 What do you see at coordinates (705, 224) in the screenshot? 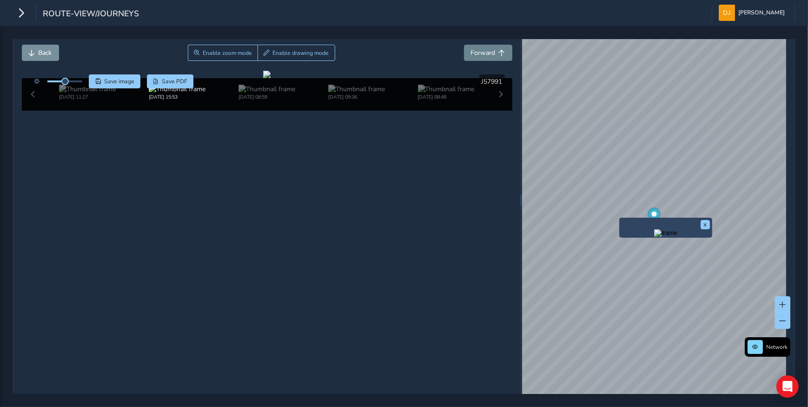
I see `button: x` at bounding box center [705, 224].